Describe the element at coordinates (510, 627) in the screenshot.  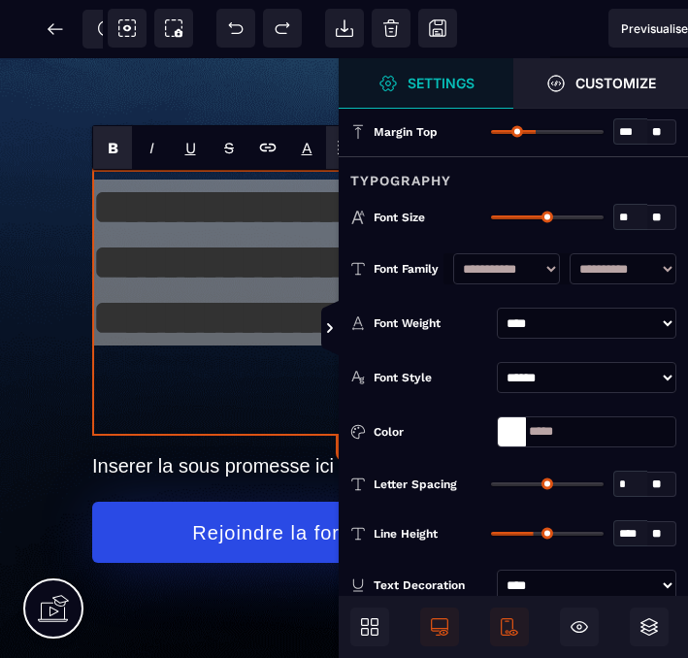
I see `span: Mobile Only` at that location.